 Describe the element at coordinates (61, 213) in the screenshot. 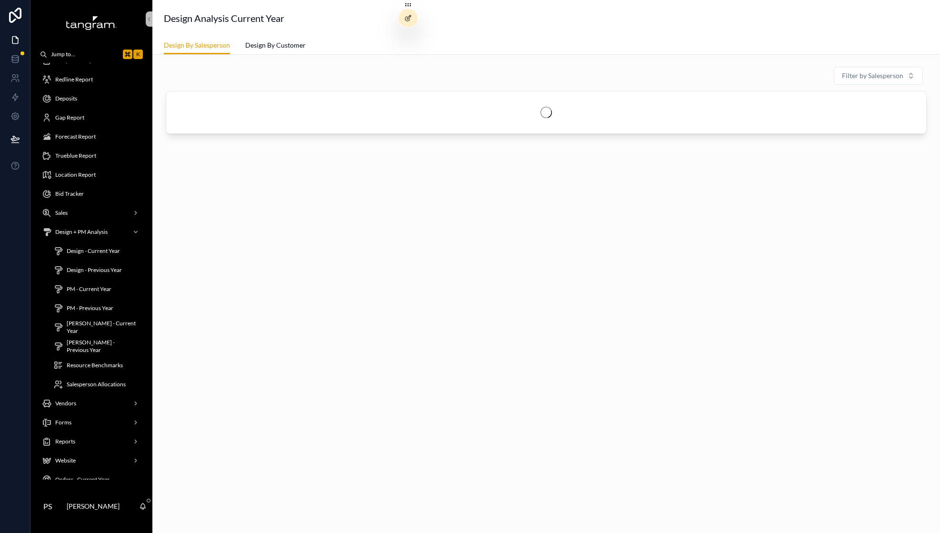

I see `span: Sales` at that location.